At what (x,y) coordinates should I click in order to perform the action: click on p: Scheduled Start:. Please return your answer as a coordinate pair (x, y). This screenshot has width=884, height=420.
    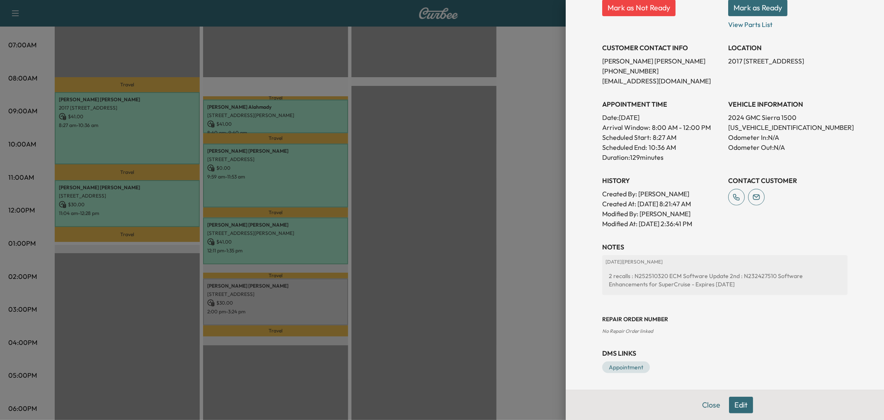
    Looking at the image, I should click on (627, 137).